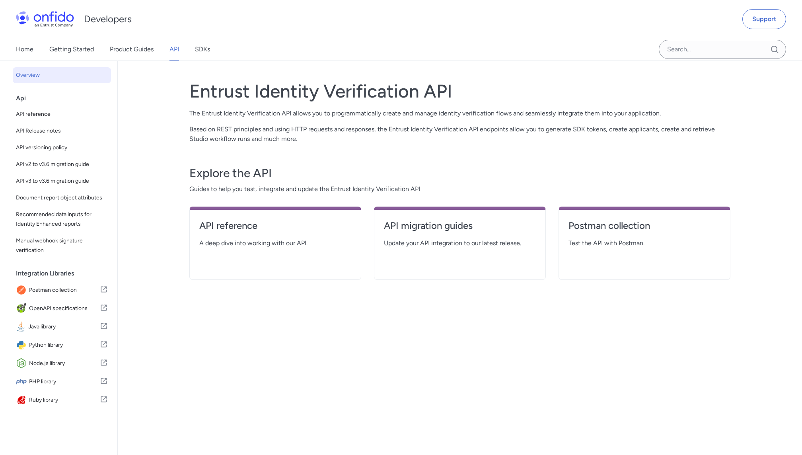 Image resolution: width=802 pixels, height=455 pixels. I want to click on span: Node.js library, so click(64, 363).